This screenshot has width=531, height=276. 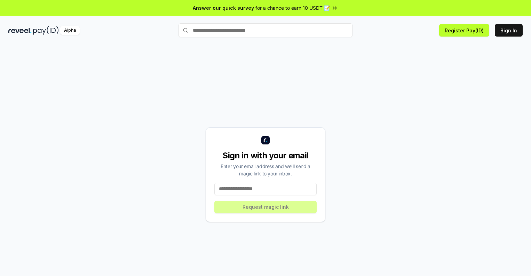 What do you see at coordinates (265, 140) in the screenshot?
I see `img: logo_small` at bounding box center [265, 140].